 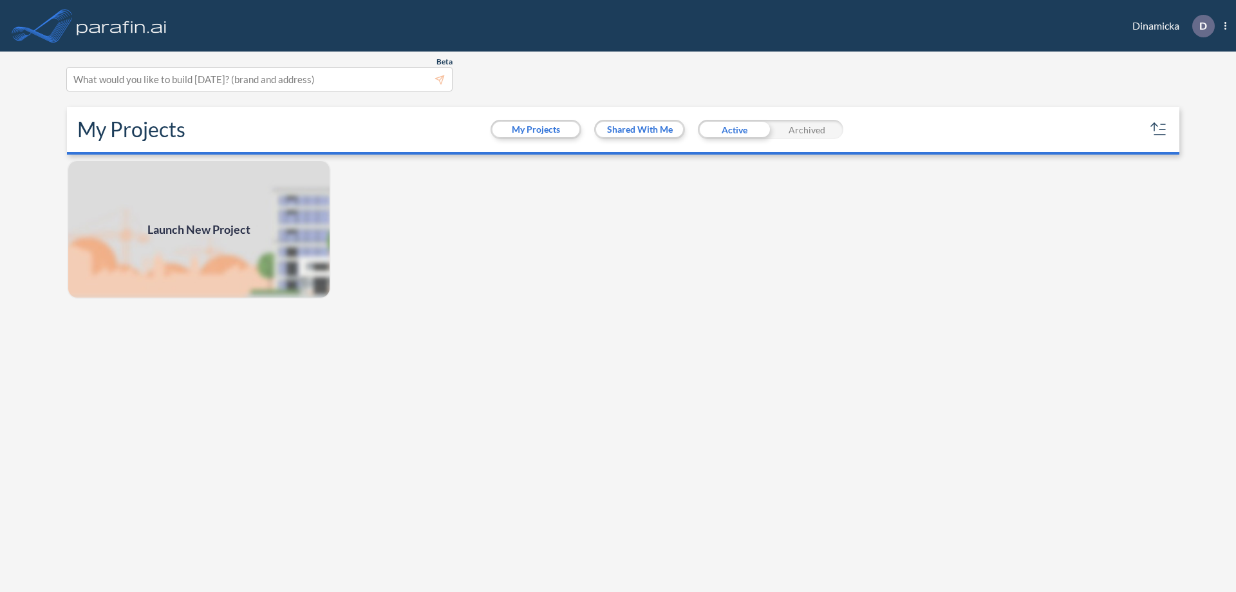 I want to click on p: D, so click(x=1203, y=26).